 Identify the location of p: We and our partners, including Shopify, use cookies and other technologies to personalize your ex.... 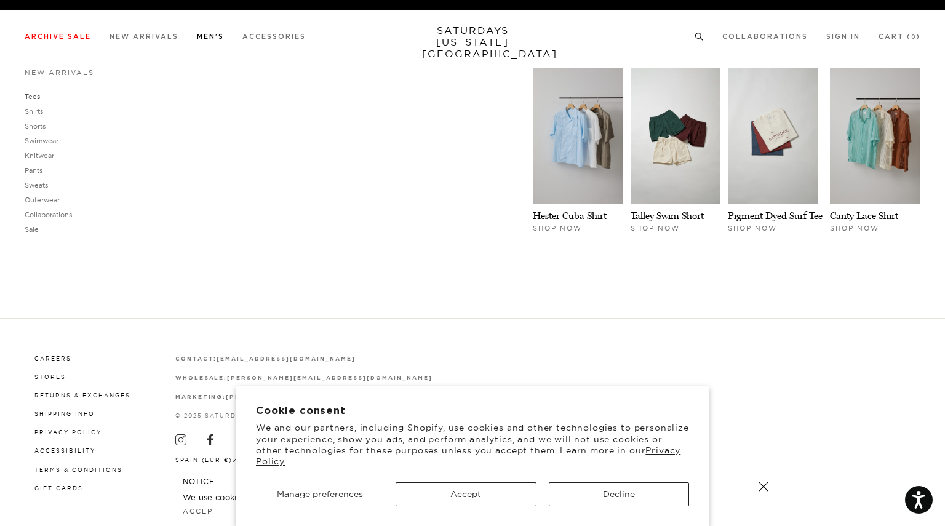
(473, 444).